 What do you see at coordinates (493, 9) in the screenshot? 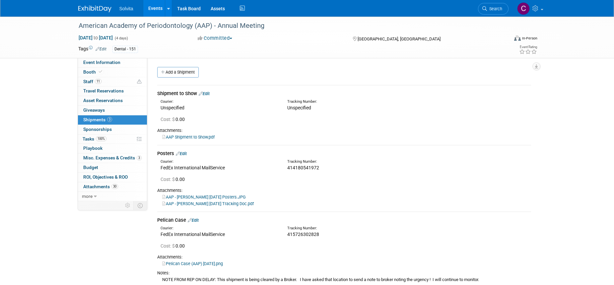
I see `a: Search` at bounding box center [493, 9].